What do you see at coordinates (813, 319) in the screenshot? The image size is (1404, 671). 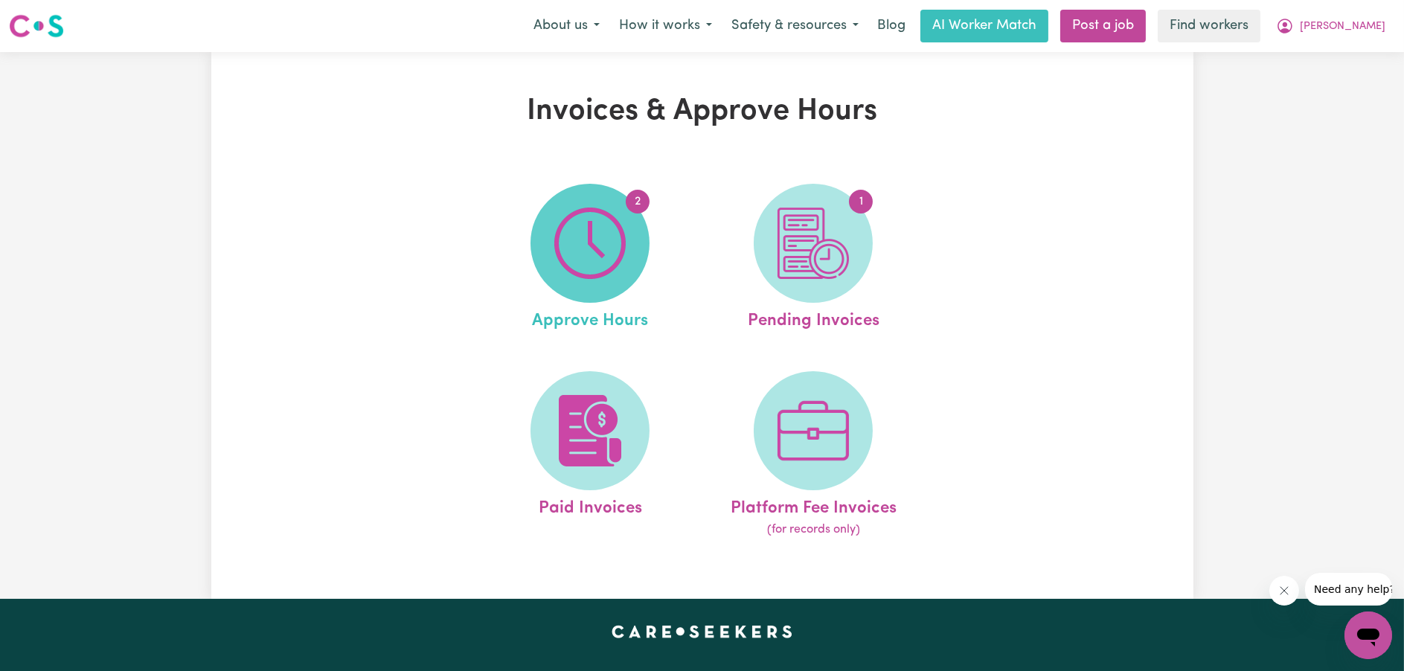 I see `span: Pending Invoices` at bounding box center [813, 319].